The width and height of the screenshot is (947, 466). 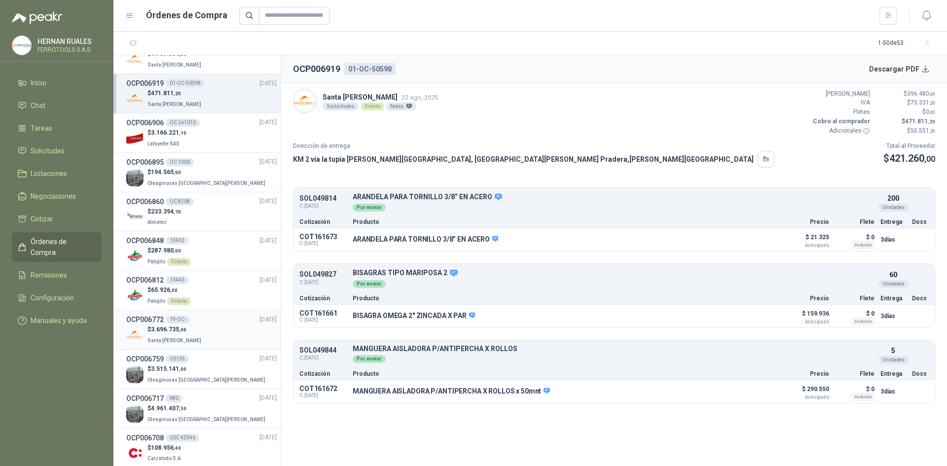 I want to click on span: Configuración, so click(x=52, y=298).